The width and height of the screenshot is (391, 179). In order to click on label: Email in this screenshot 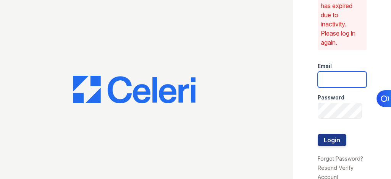, I will do `click(325, 66)`.